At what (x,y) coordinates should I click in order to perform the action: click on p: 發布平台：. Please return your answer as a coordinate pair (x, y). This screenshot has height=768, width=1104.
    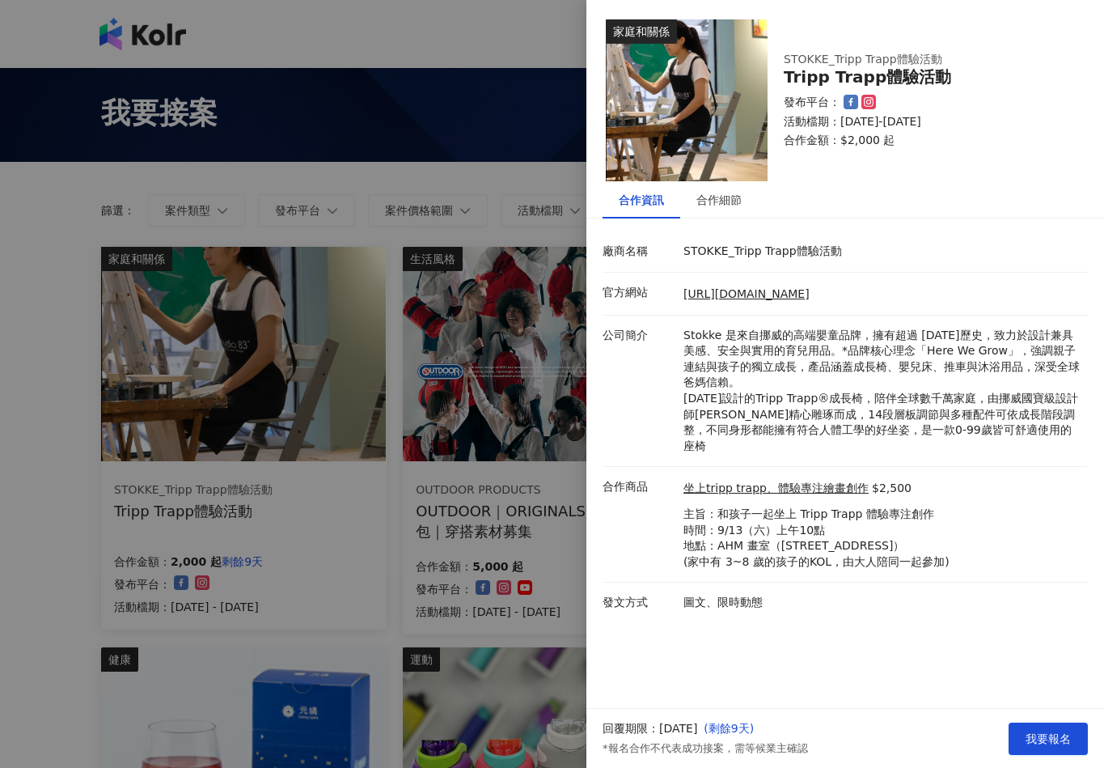
    Looking at the image, I should click on (812, 103).